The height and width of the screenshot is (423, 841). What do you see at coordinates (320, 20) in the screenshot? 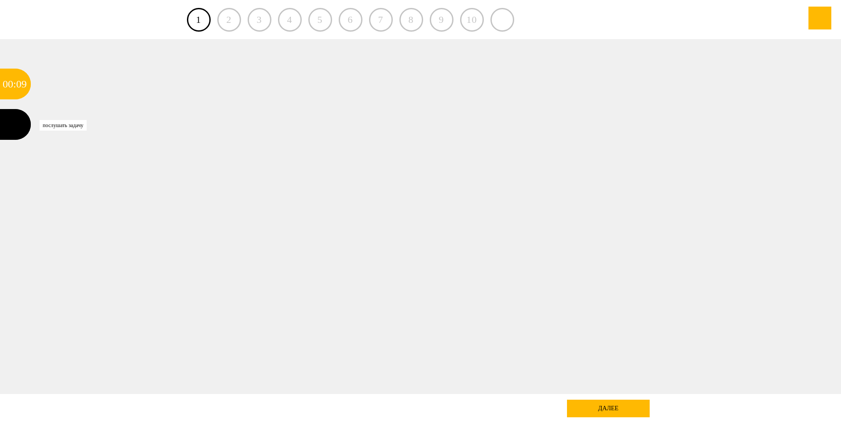
I see `div: 5` at bounding box center [320, 20].